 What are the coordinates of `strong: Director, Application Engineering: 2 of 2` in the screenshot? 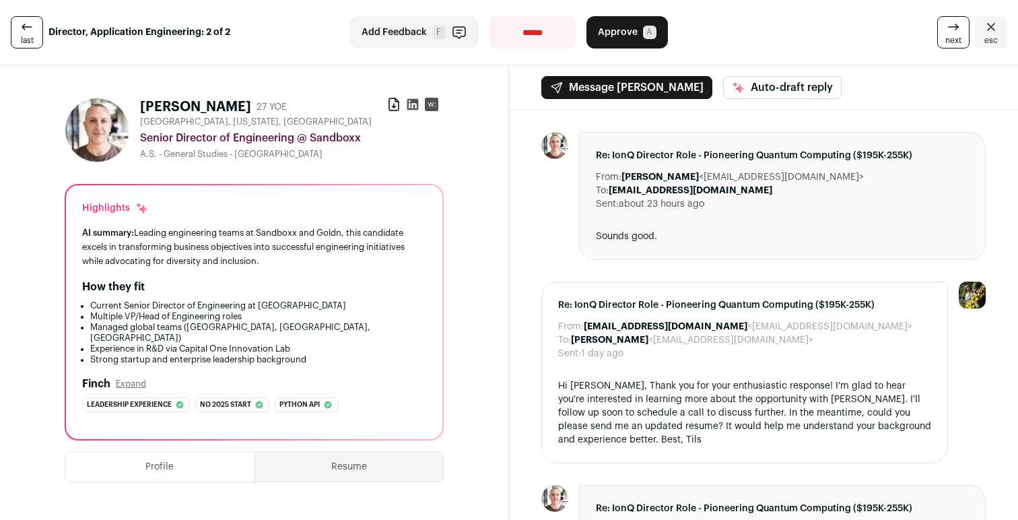 It's located at (139, 32).